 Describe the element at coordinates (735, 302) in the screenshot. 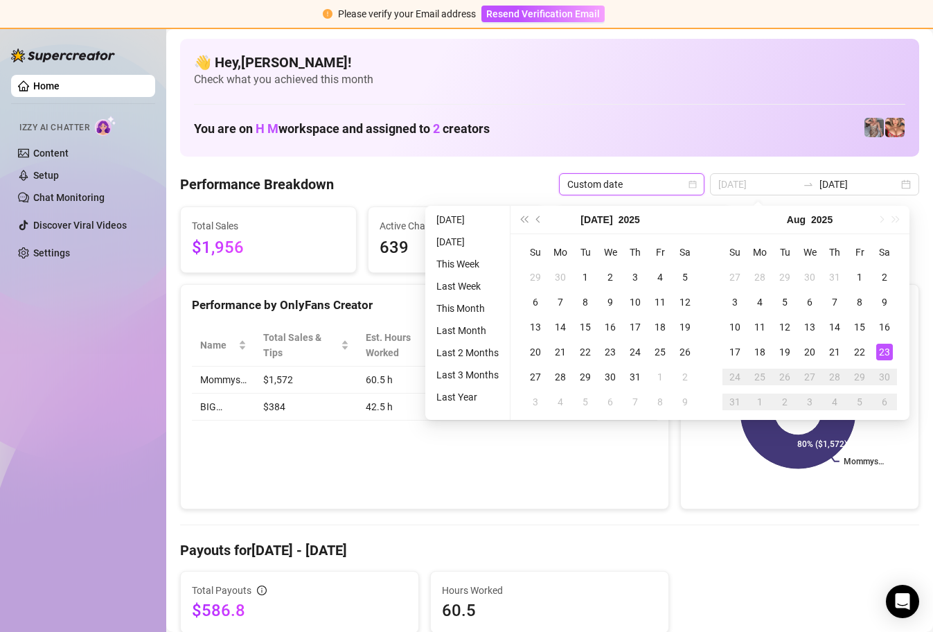

I see `td: 2025-08-03` at that location.